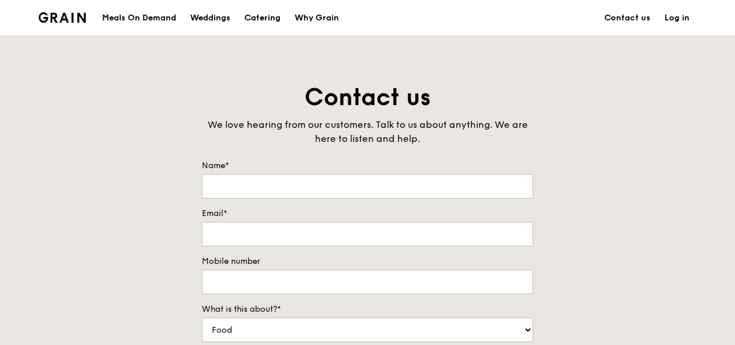 The image size is (735, 345). I want to click on a: Why Grain, so click(317, 18).